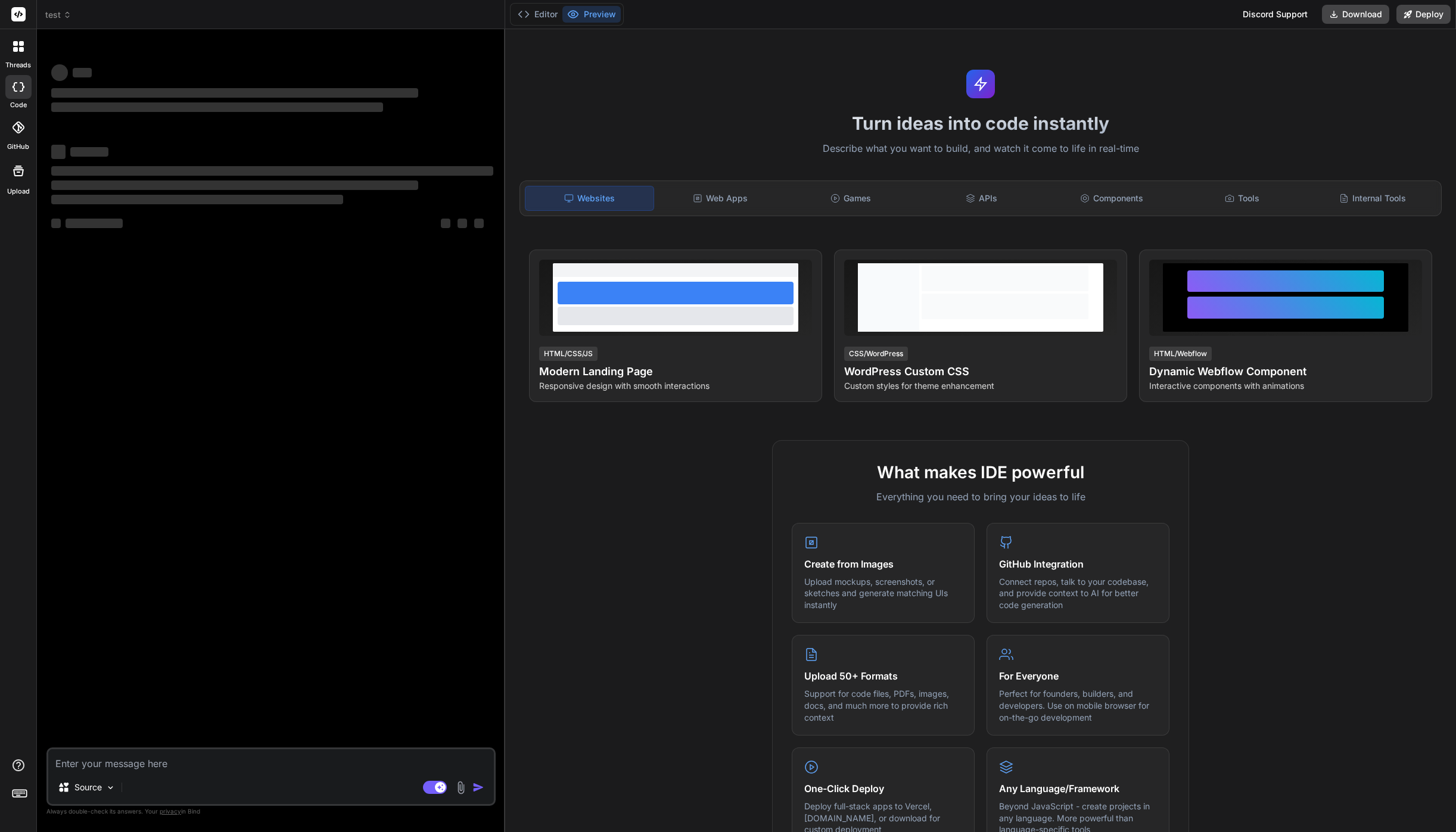  What do you see at coordinates (110, 787) in the screenshot?
I see `img: Pick Models` at bounding box center [110, 787].